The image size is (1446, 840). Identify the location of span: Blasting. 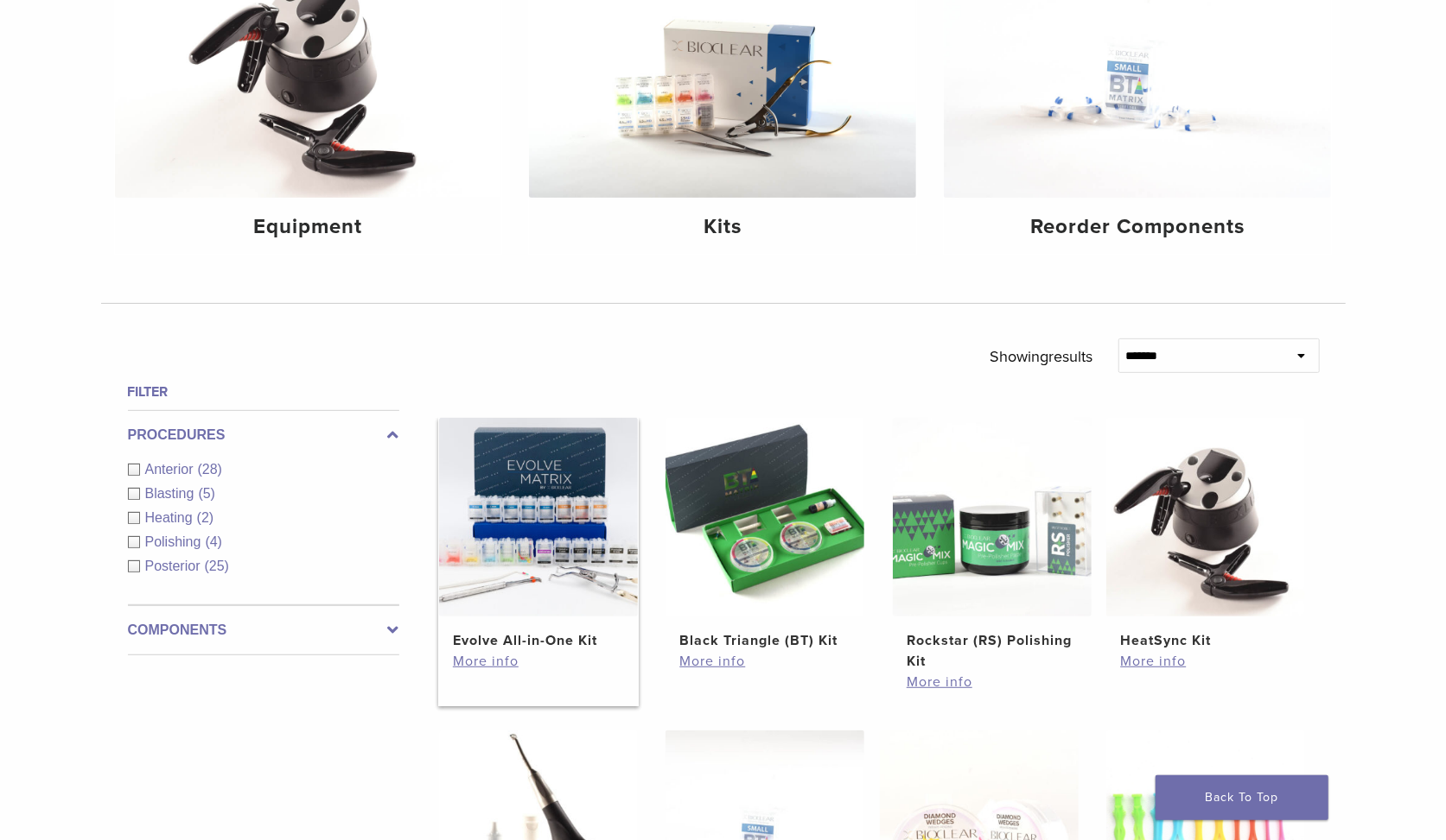
(172, 493).